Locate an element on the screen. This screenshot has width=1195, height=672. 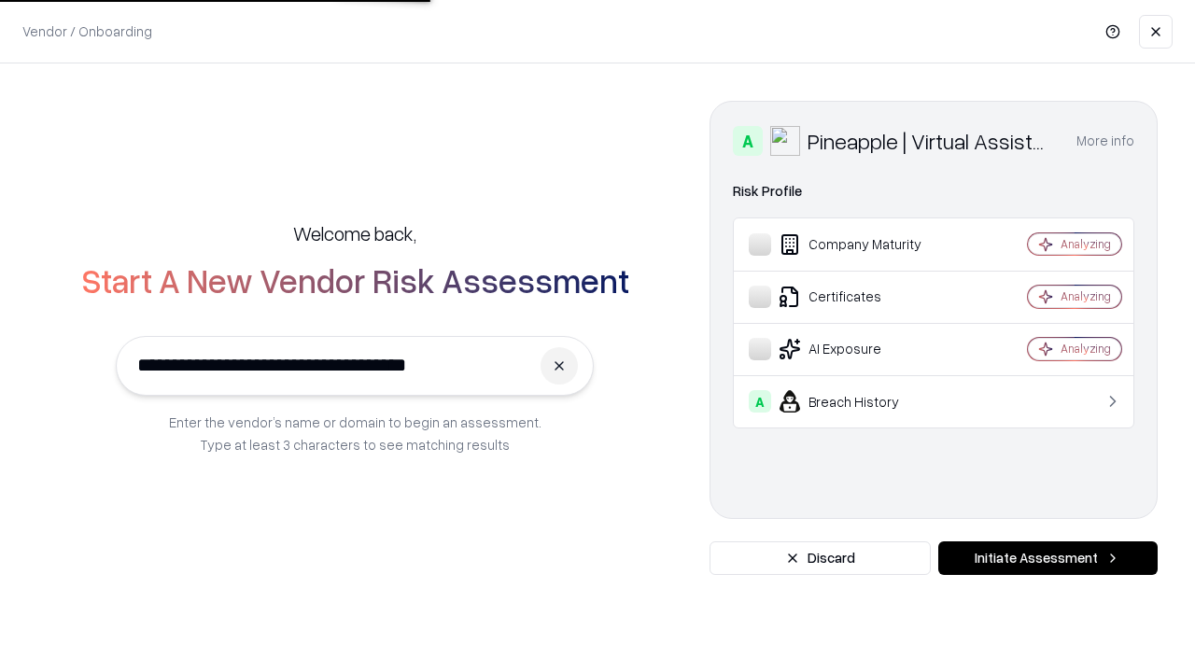
h5: Welcome back, is located at coordinates (355, 233).